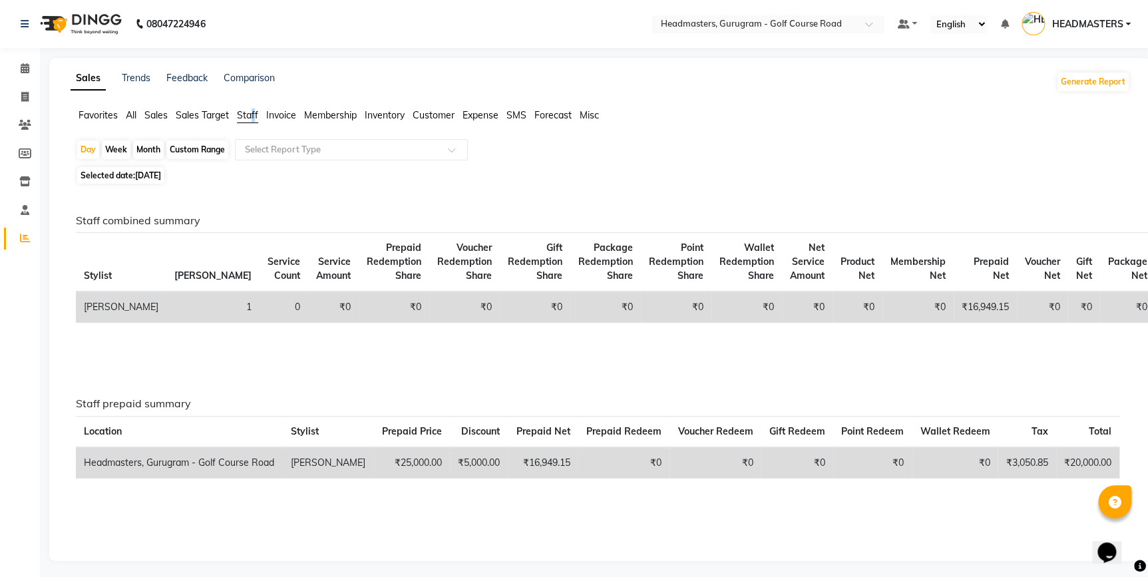 The width and height of the screenshot is (1148, 577). I want to click on td: Headmasters, Gurugram - Golf Course Road, so click(179, 463).